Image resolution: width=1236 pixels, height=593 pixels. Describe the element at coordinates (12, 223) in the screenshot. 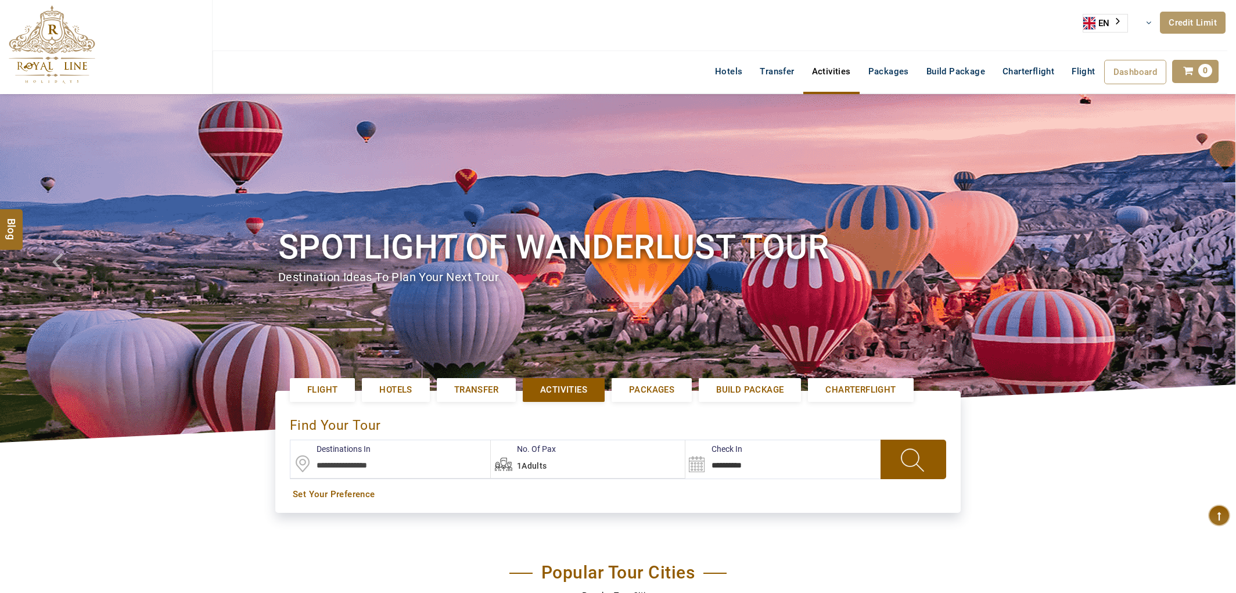

I see `span: Blog` at that location.